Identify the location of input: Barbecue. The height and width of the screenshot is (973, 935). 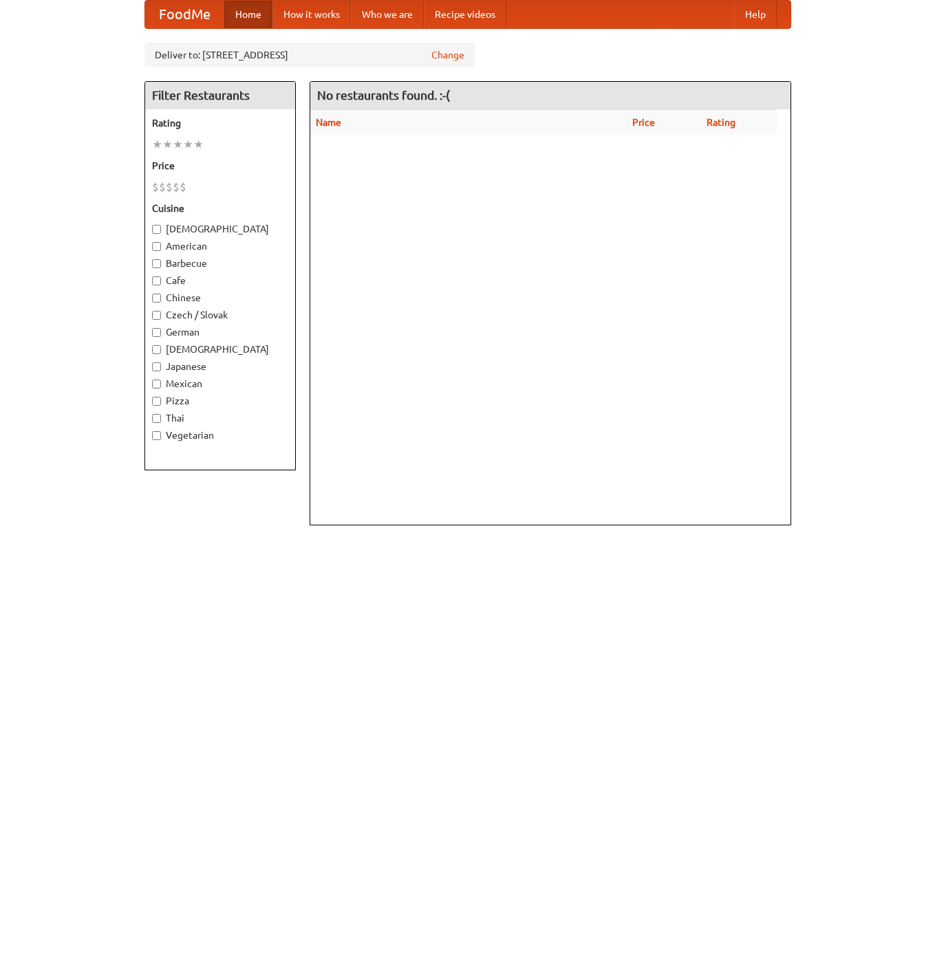
(156, 263).